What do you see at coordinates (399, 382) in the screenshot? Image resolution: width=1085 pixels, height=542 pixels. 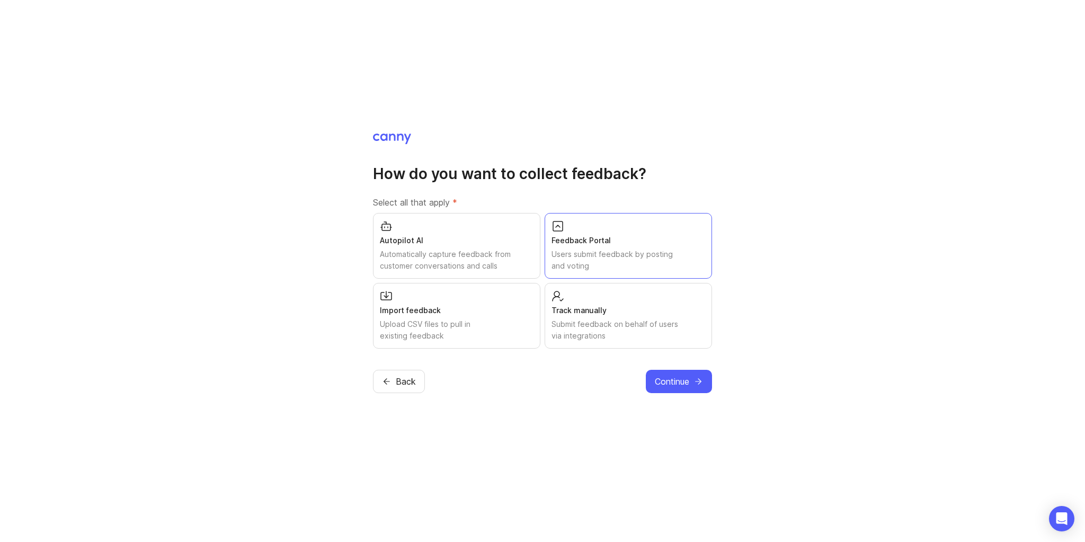 I see `button: Back` at bounding box center [399, 382].